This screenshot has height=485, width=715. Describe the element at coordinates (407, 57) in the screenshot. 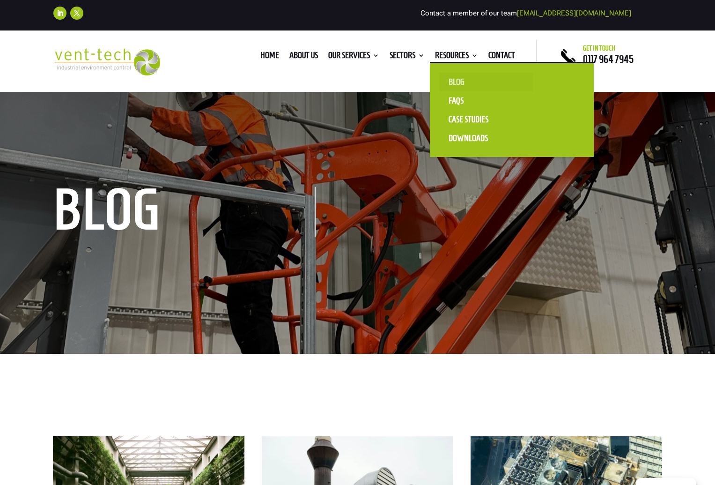

I see `a: Sectors` at that location.